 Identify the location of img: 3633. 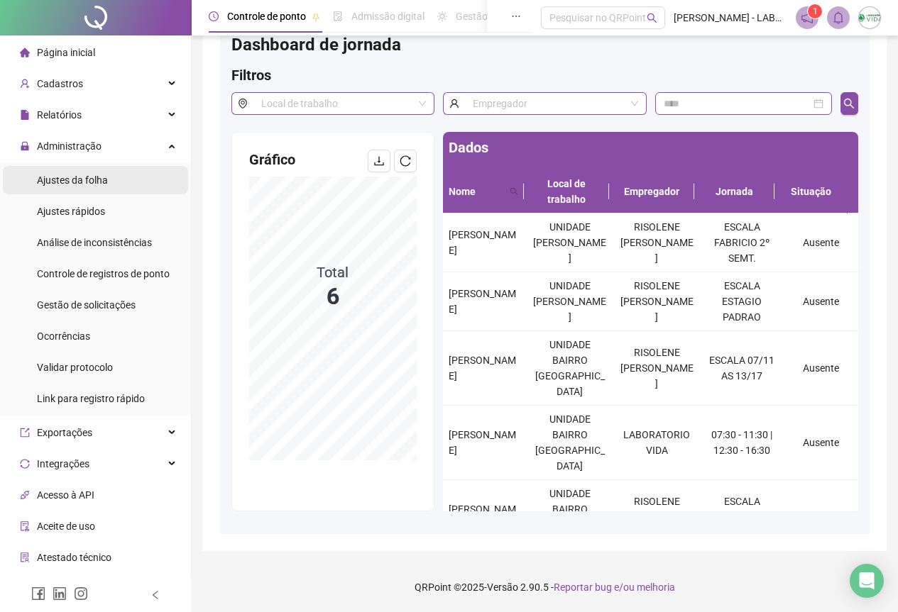
(869, 18).